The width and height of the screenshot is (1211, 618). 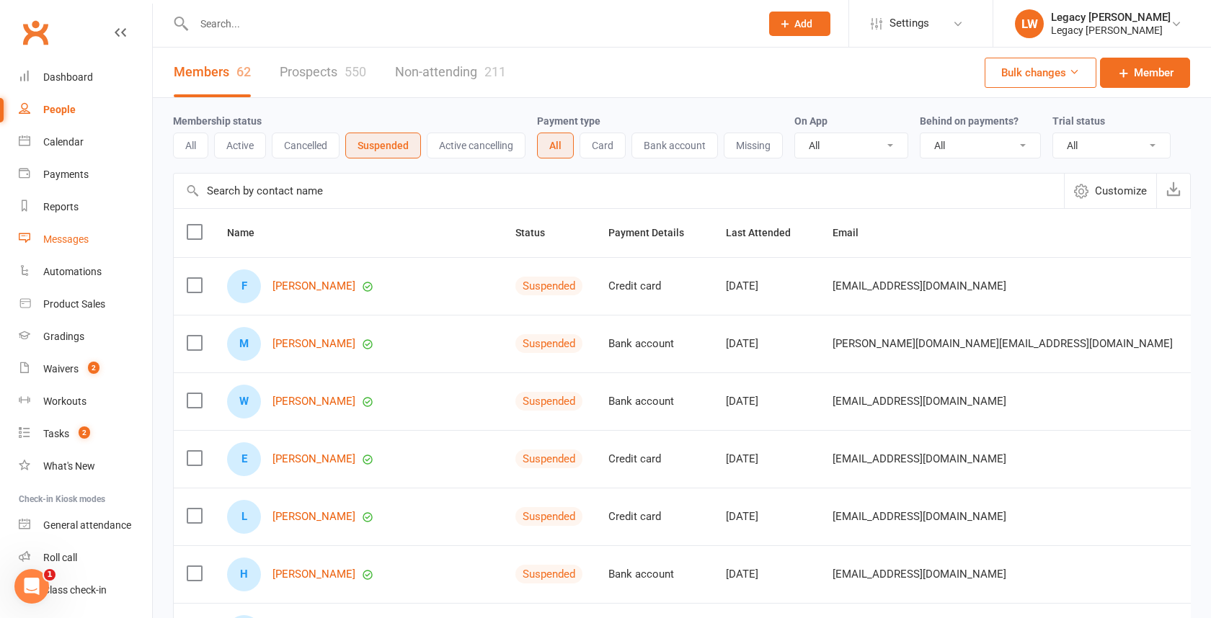 I want to click on a: People, so click(x=85, y=110).